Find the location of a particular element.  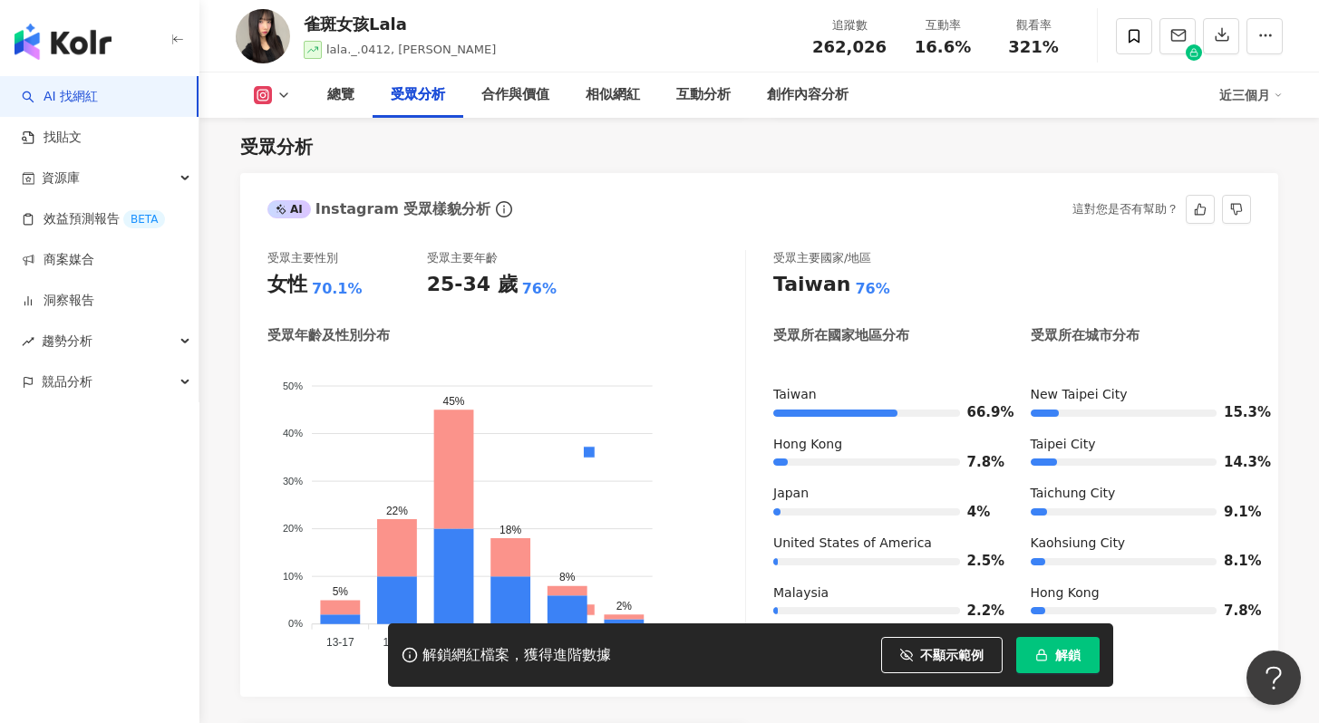

div: 解鎖網紅檔案，獲得進階數據 is located at coordinates (517, 655).